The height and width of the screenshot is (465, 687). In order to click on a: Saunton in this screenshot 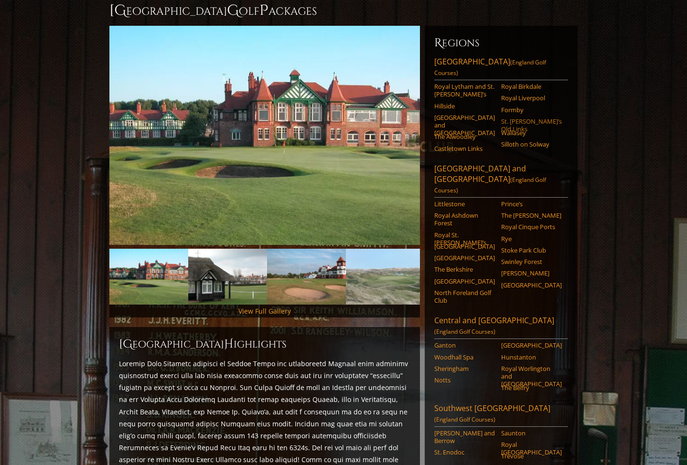, I will do `click(531, 433)`.